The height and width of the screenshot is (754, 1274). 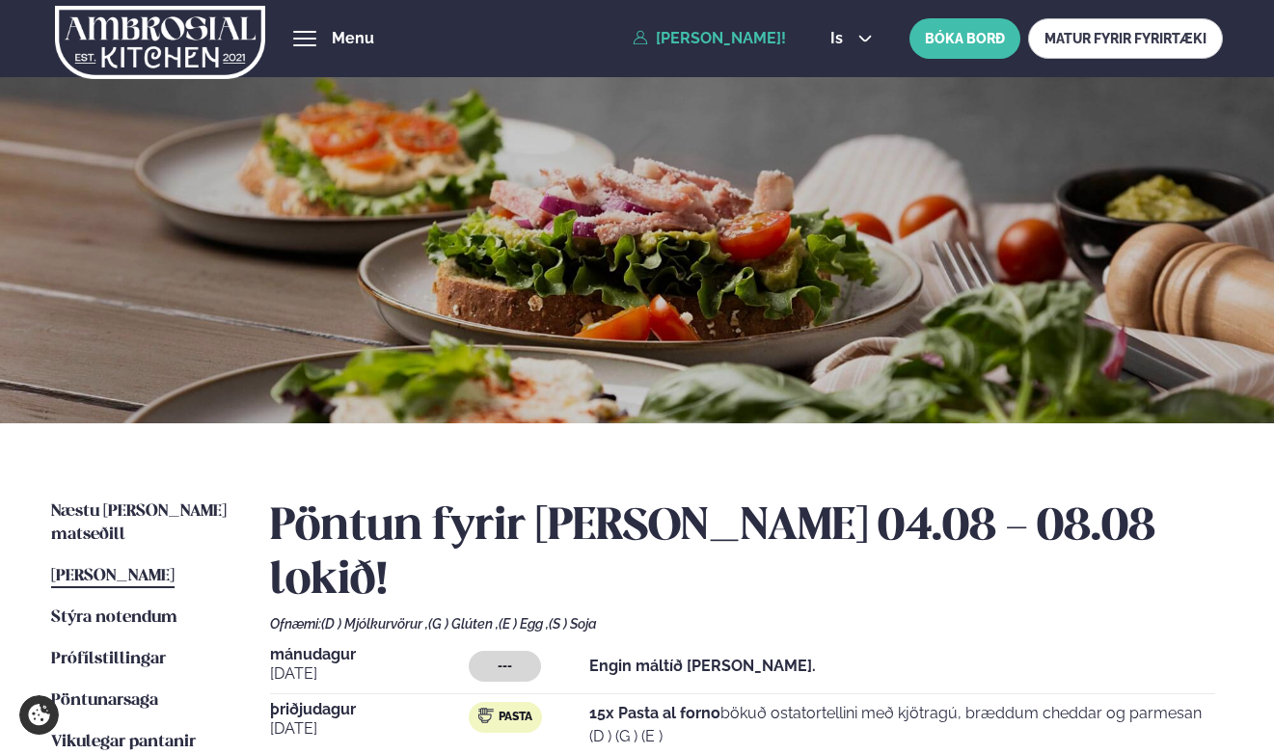 What do you see at coordinates (370, 710) in the screenshot?
I see `span: þriðjudagur` at bounding box center [370, 710].